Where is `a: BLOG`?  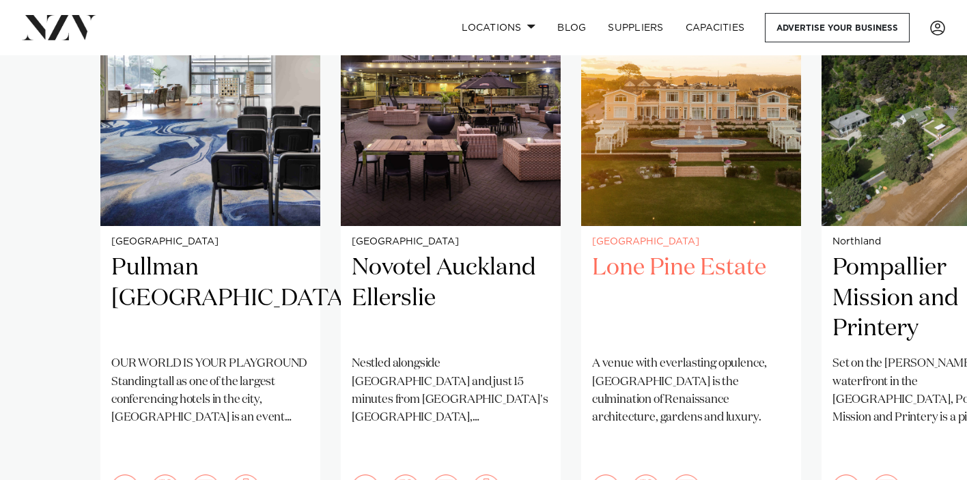 a: BLOG is located at coordinates (571, 27).